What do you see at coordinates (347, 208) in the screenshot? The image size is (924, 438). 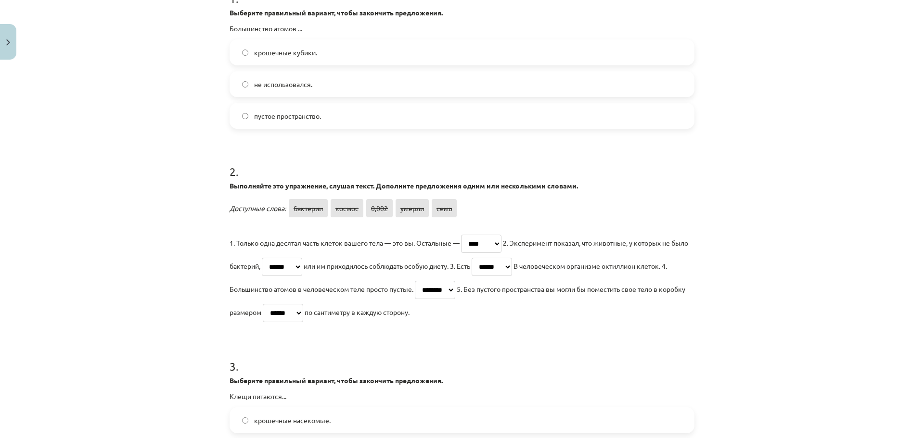 I see `font: космос` at bounding box center [347, 208].